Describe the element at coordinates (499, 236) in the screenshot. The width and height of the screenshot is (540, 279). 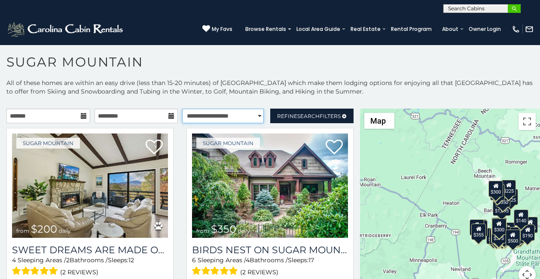
I see `div: $375` at that location.